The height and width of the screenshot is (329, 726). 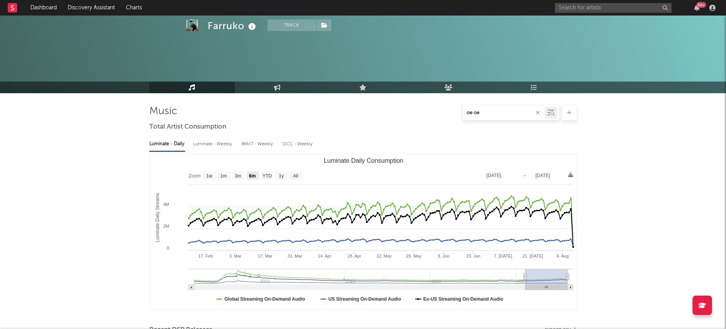 What do you see at coordinates (267, 176) in the screenshot?
I see `text: YTD` at bounding box center [267, 176].